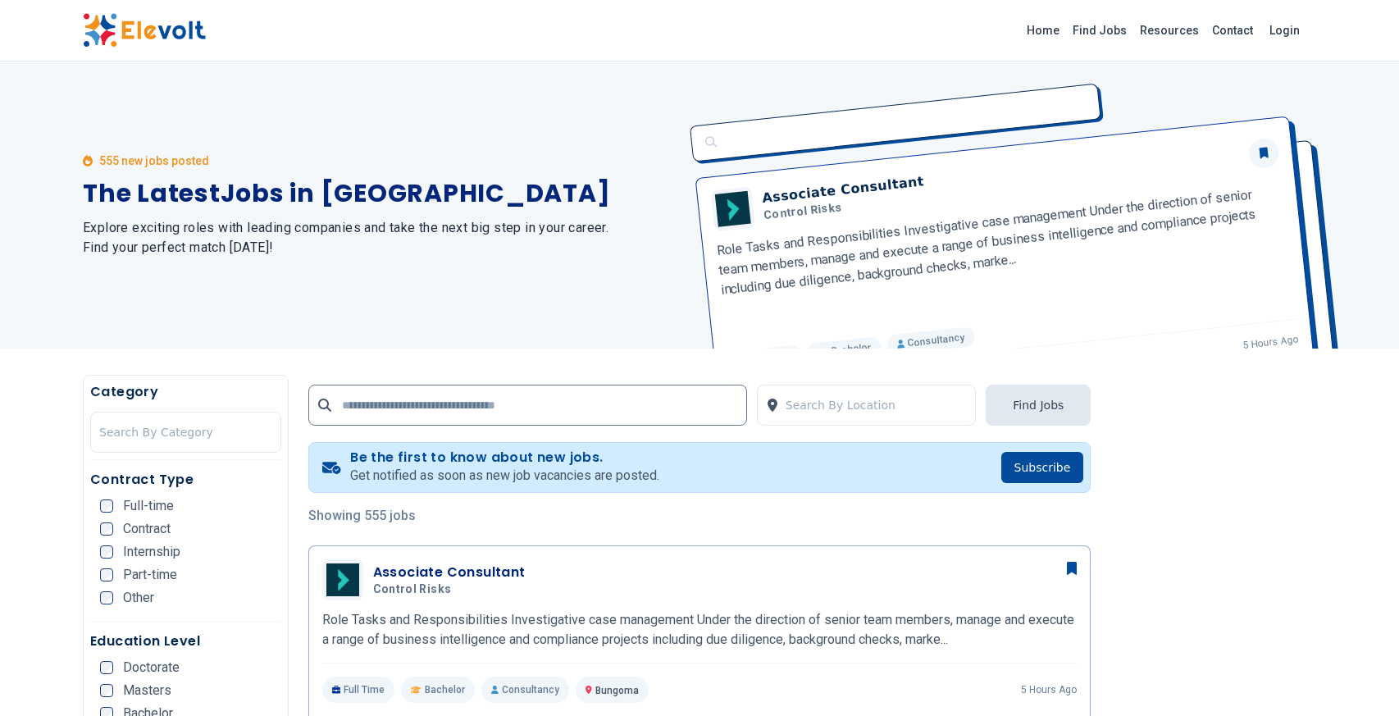  What do you see at coordinates (139, 598) in the screenshot?
I see `span: Other` at bounding box center [139, 598].